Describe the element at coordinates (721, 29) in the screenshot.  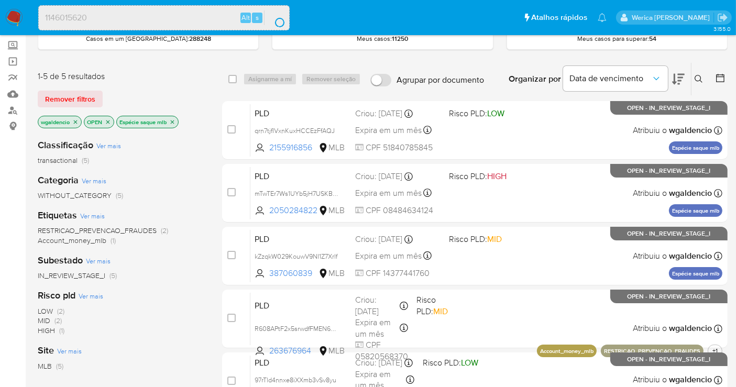
I see `span: 3.155.0` at that location.